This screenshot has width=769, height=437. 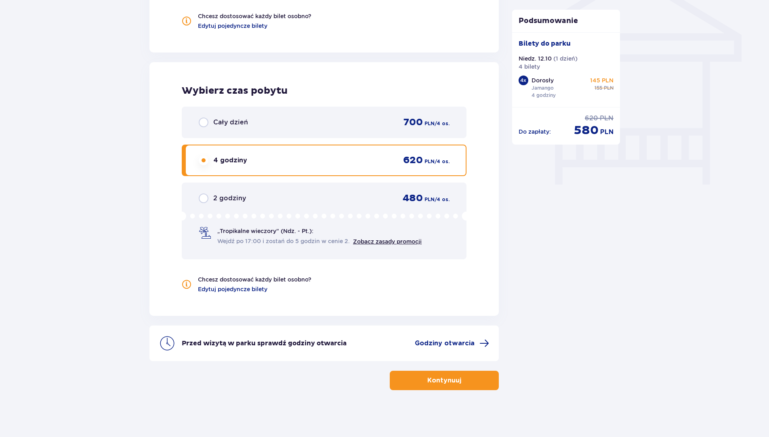 What do you see at coordinates (586, 130) in the screenshot?
I see `span: 580` at bounding box center [586, 130].